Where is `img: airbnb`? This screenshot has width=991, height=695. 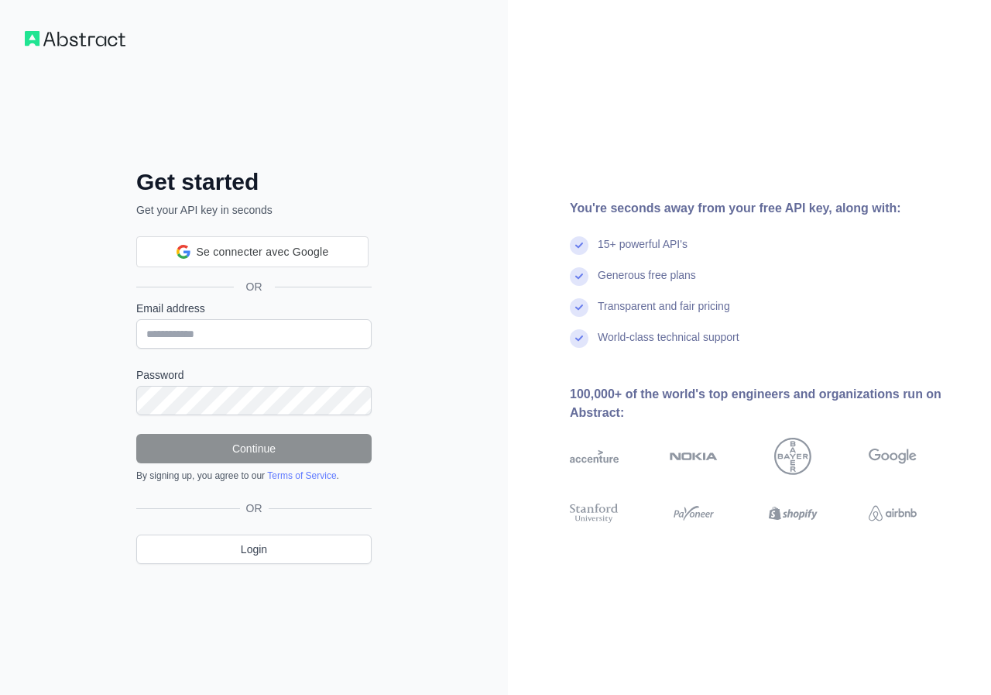 img: airbnb is located at coordinates (893, 513).